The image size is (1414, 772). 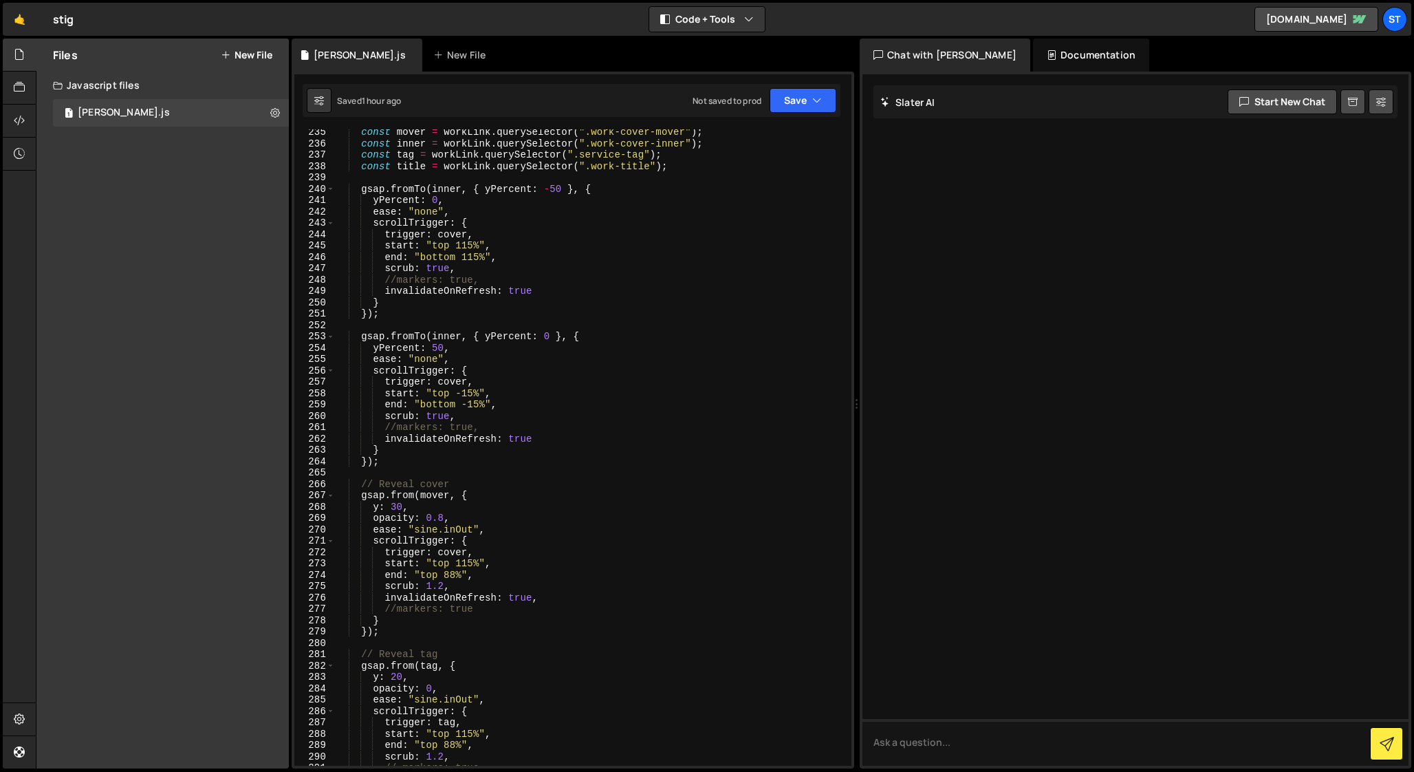 What do you see at coordinates (314, 155) in the screenshot?
I see `div: 237` at bounding box center [314, 155].